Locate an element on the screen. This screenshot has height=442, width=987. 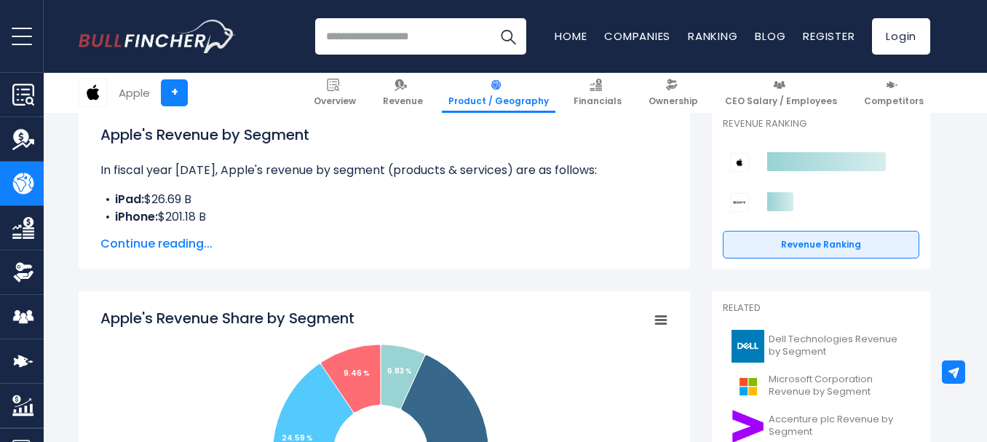
span: Microsoft Corporation Revenue by Segment is located at coordinates (839, 386).